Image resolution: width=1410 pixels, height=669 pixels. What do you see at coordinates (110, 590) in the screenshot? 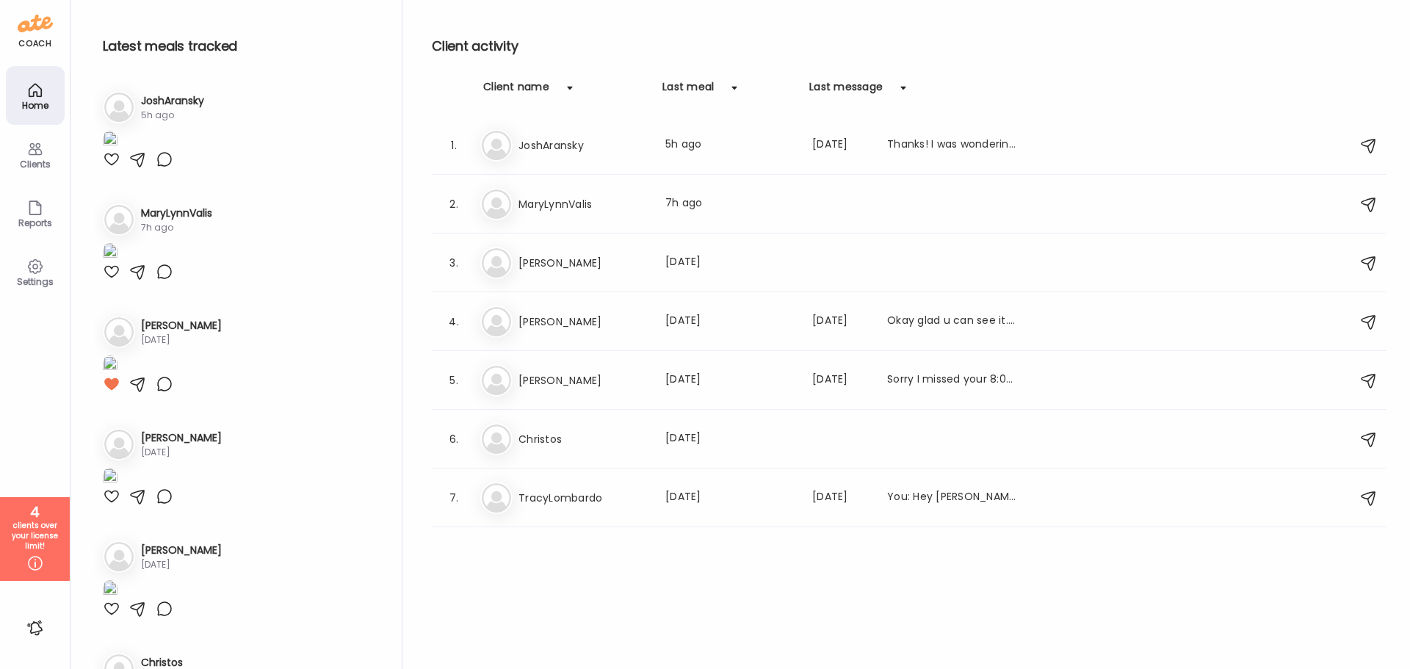
I see `img: images%2FwKhmU31uq4gOCgplrQ1J92OgGa92%2F9gaf9PsEKSgULemPzCor%2FIwqkXIUFJVRbRvP6oXeB_1080` at bounding box center [110, 590].